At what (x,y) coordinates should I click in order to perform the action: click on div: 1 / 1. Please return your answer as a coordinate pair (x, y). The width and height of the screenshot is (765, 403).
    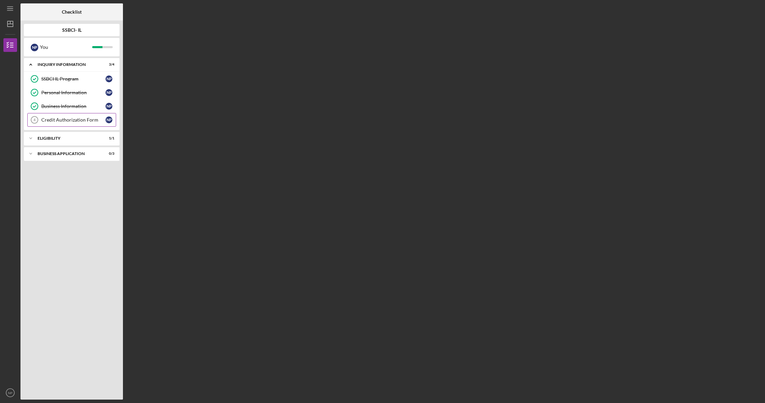
    Looking at the image, I should click on (108, 138).